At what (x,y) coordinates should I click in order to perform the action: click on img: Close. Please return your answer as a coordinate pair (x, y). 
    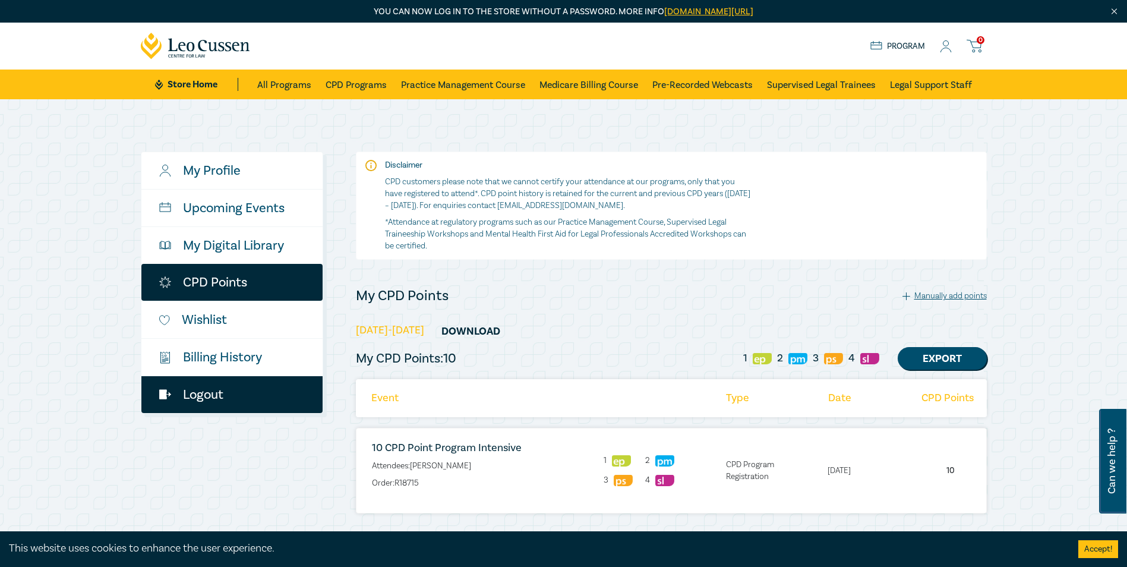
    Looking at the image, I should click on (1114, 11).